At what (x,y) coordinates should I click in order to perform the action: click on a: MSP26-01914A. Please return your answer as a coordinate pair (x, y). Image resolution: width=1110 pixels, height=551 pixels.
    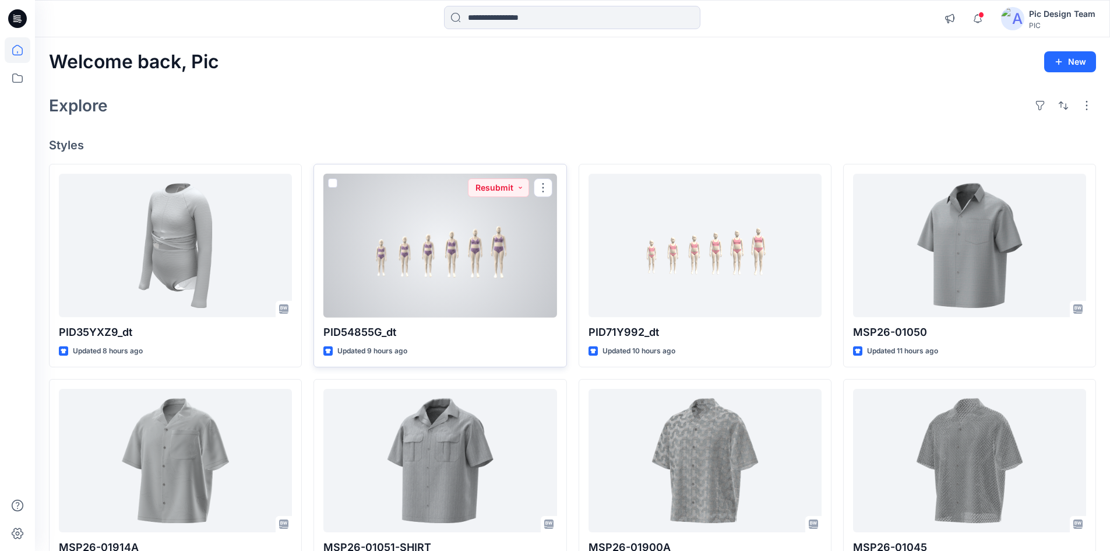
    Looking at the image, I should click on (175, 460).